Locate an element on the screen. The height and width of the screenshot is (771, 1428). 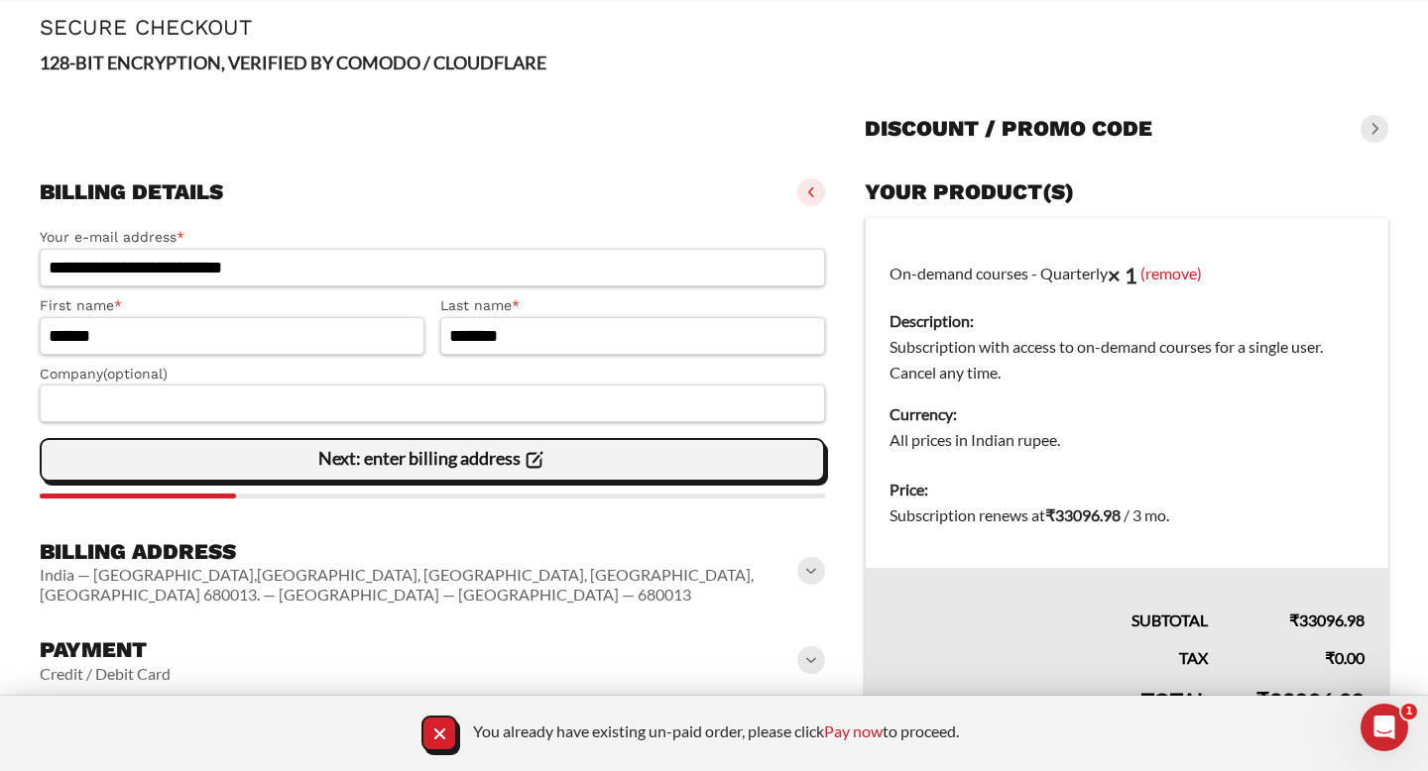
dt: Description: is located at coordinates (1126, 321).